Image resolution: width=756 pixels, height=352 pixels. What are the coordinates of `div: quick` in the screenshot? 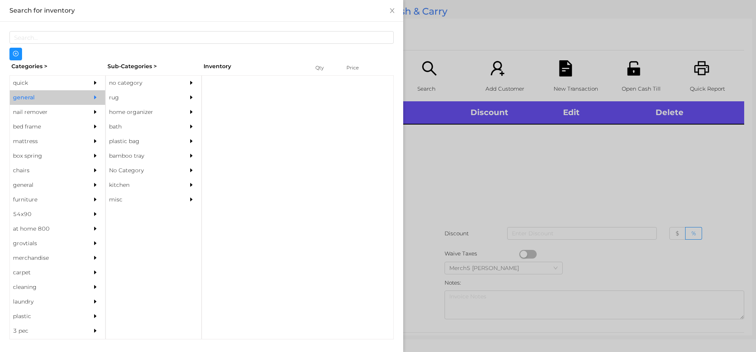 It's located at (46, 83).